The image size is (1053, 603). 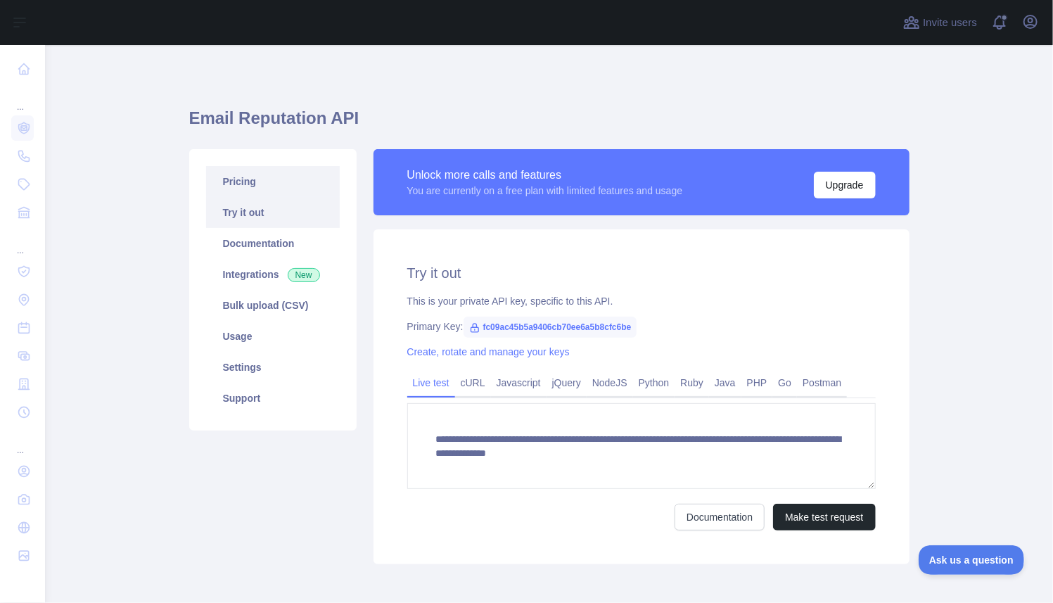 What do you see at coordinates (725, 383) in the screenshot?
I see `a: Java` at bounding box center [725, 383].